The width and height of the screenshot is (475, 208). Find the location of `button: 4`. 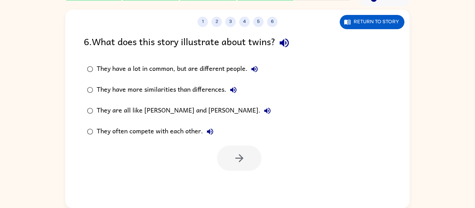

button: 4 is located at coordinates (244, 22).